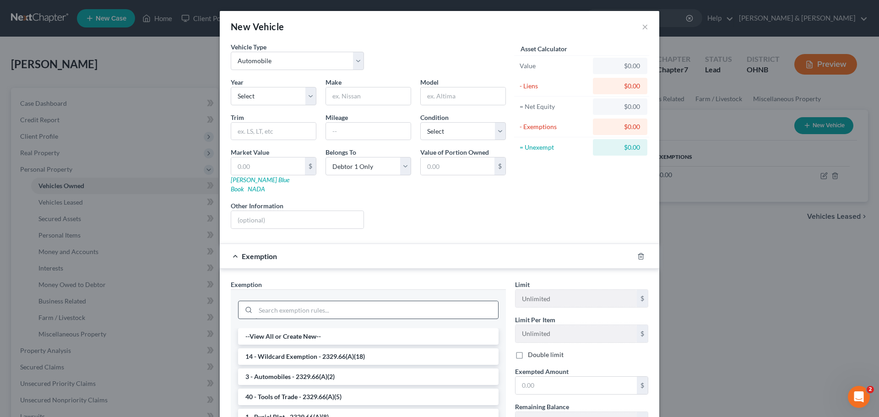 This screenshot has width=879, height=417. Describe the element at coordinates (256, 189) in the screenshot. I see `a: NADA` at that location.